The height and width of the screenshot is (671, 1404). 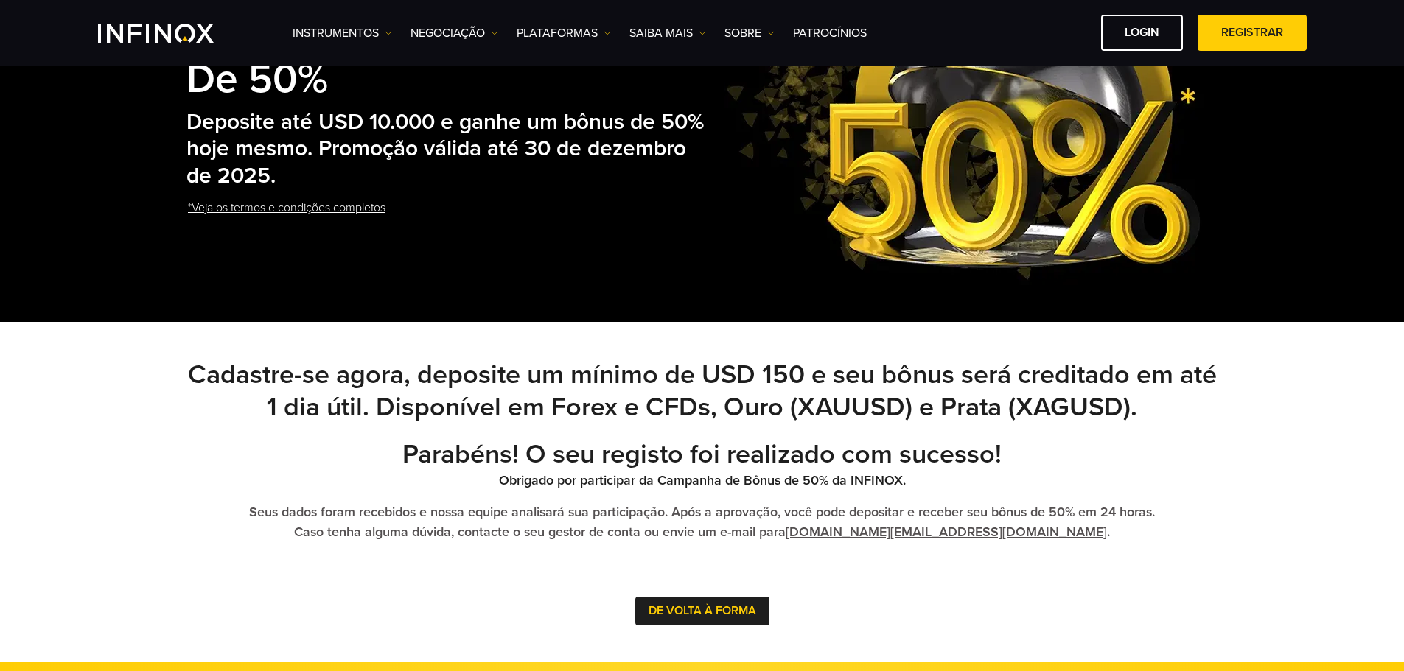 What do you see at coordinates (702, 454) in the screenshot?
I see `strong: Parabéns! O seu registo foi realizado com sucesso!` at bounding box center [702, 454].